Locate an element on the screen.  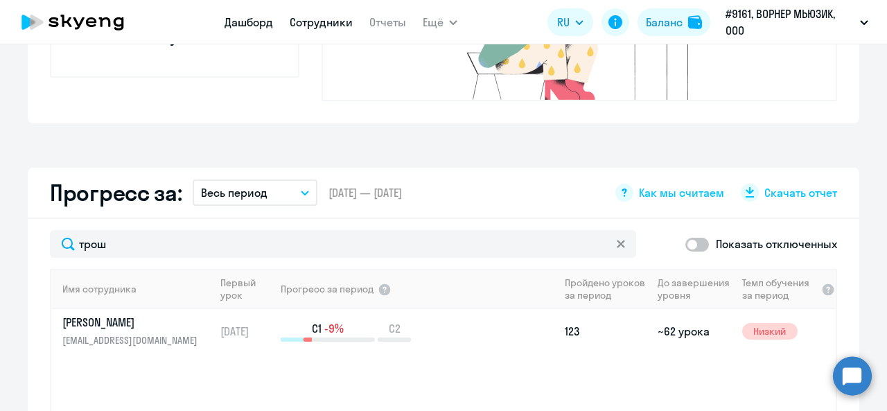
h2: Прогресс за: is located at coordinates (116, 193).